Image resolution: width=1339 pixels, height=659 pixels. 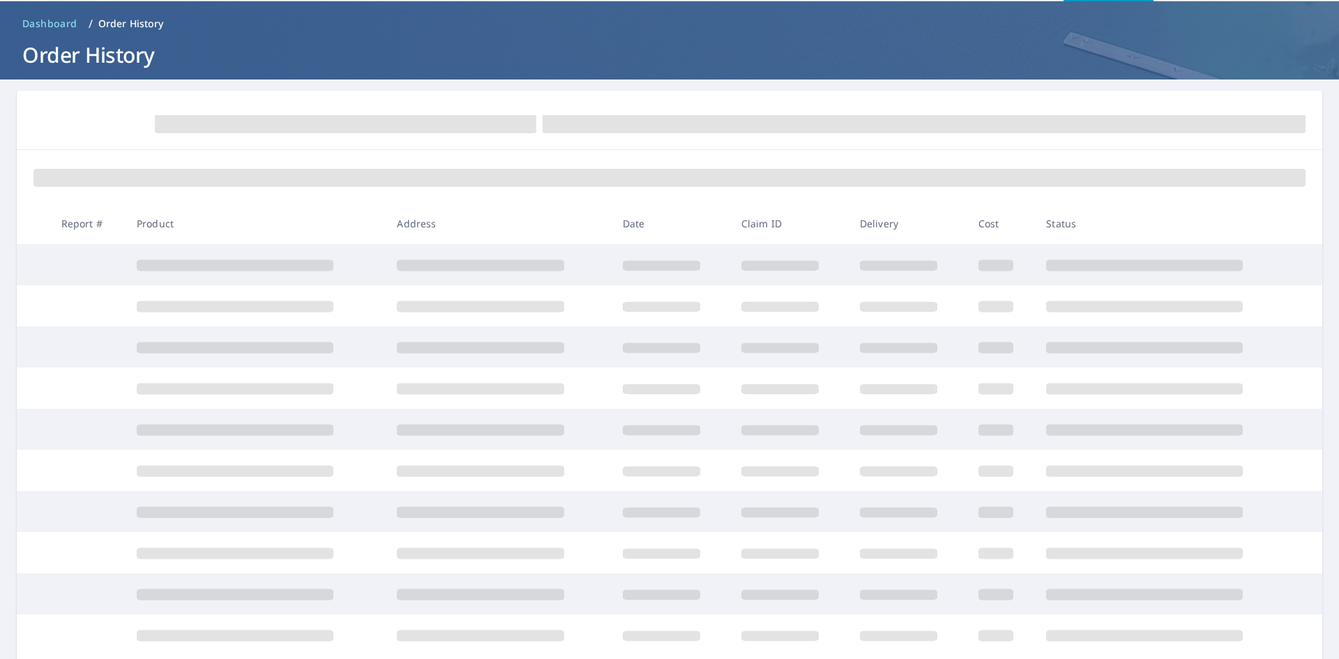 I want to click on th: Delivery, so click(x=908, y=223).